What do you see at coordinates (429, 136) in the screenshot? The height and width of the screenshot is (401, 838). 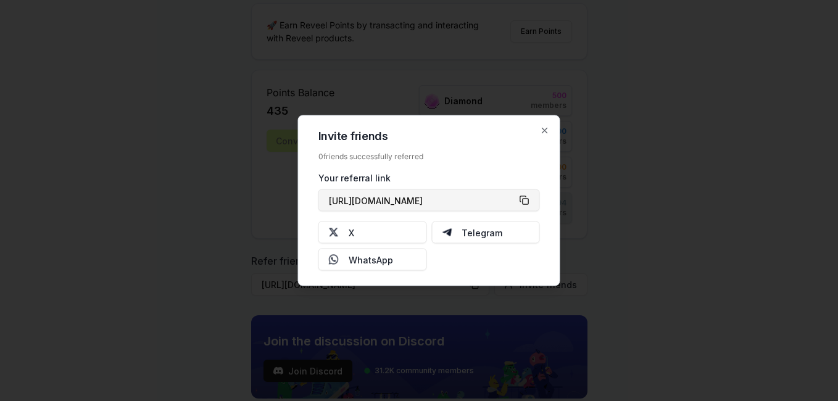 I see `h2: Invite friends` at bounding box center [429, 136].